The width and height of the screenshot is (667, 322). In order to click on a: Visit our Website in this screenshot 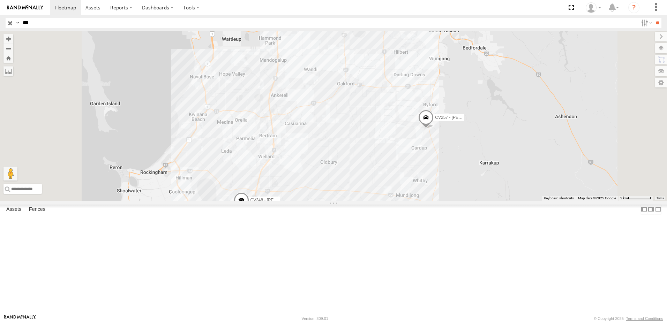, I will do `click(20, 319)`.